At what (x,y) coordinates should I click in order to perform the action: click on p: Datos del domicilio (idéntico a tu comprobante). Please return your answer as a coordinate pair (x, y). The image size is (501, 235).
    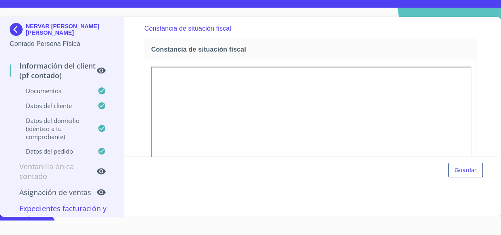
    Looking at the image, I should click on (54, 129).